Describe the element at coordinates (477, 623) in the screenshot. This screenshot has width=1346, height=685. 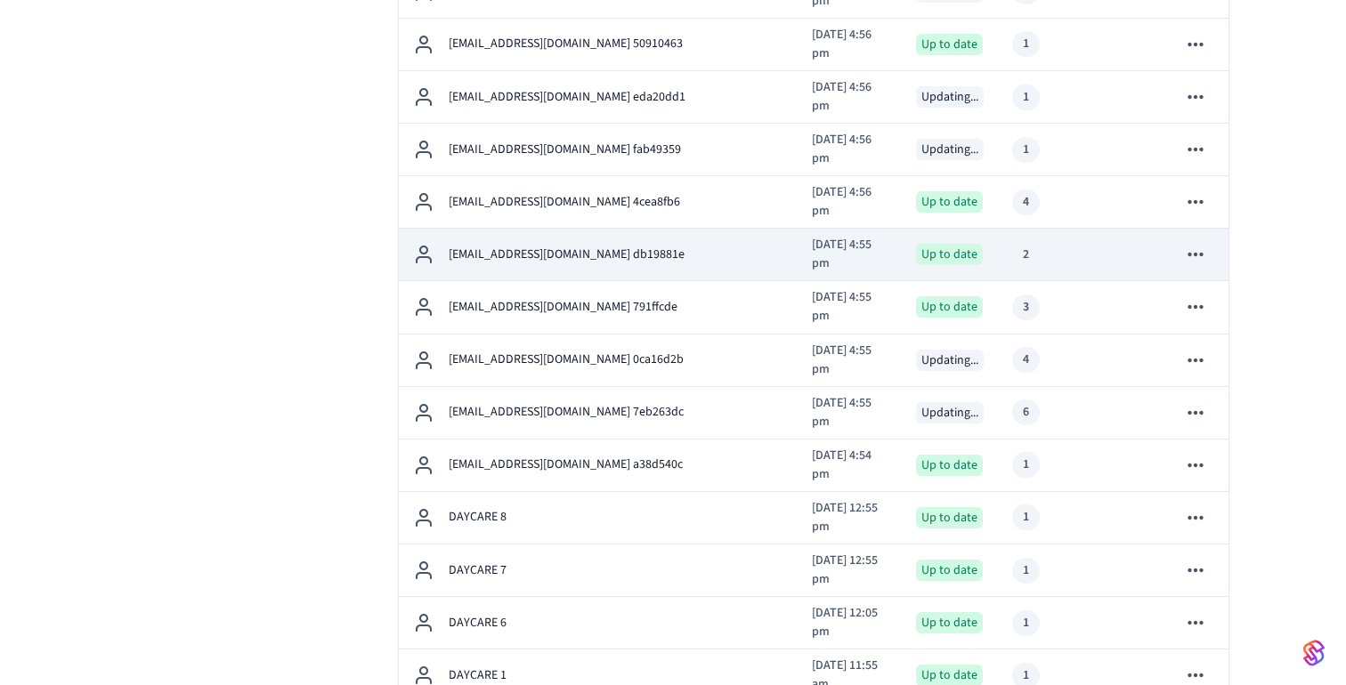
I see `p: DAYCARE 6` at that location.